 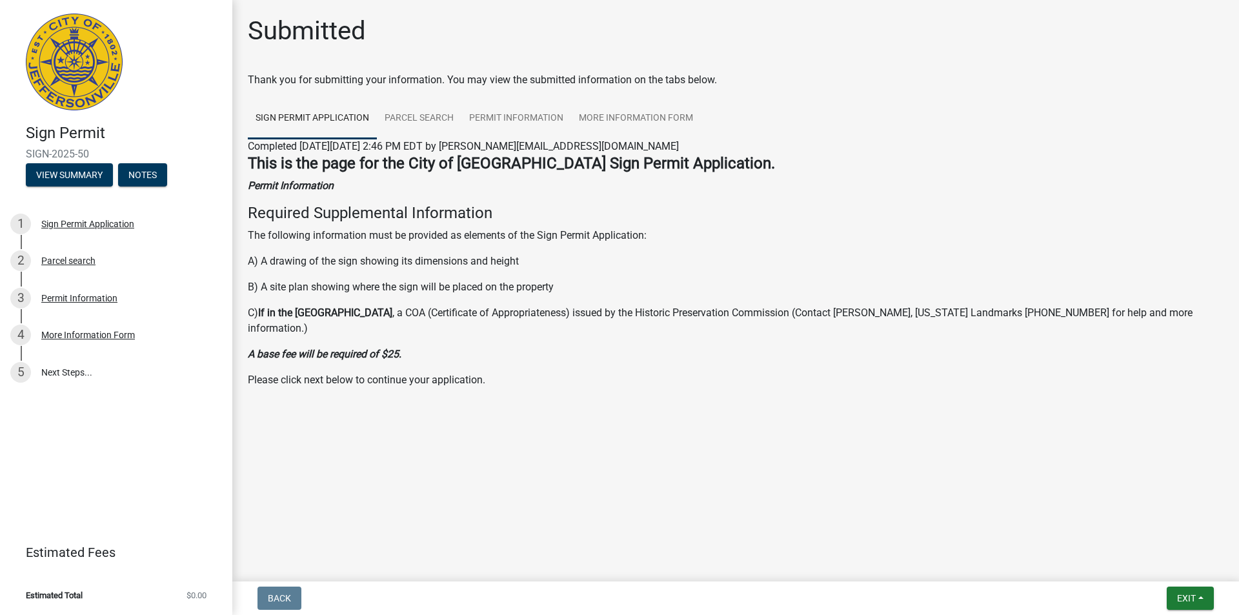 What do you see at coordinates (21, 372) in the screenshot?
I see `div: 5` at bounding box center [21, 372].